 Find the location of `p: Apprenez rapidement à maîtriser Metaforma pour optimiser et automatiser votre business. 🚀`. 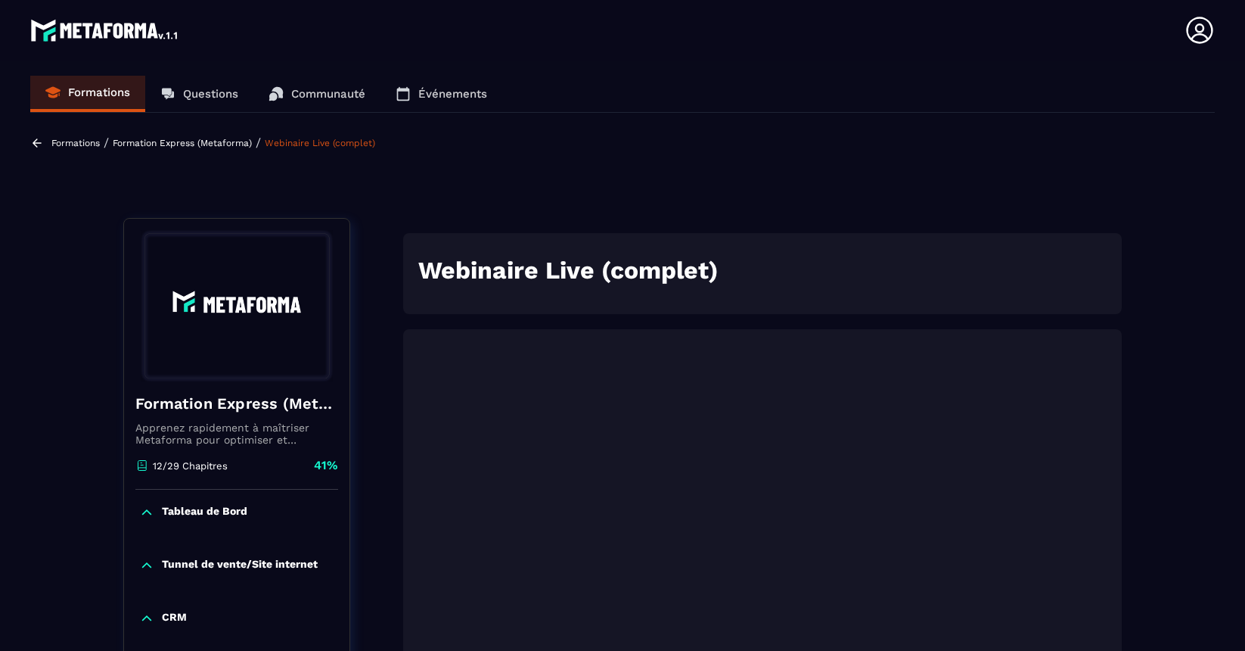

p: Apprenez rapidement à maîtriser Metaforma pour optimiser et automatiser votre business. 🚀 is located at coordinates (237, 434).